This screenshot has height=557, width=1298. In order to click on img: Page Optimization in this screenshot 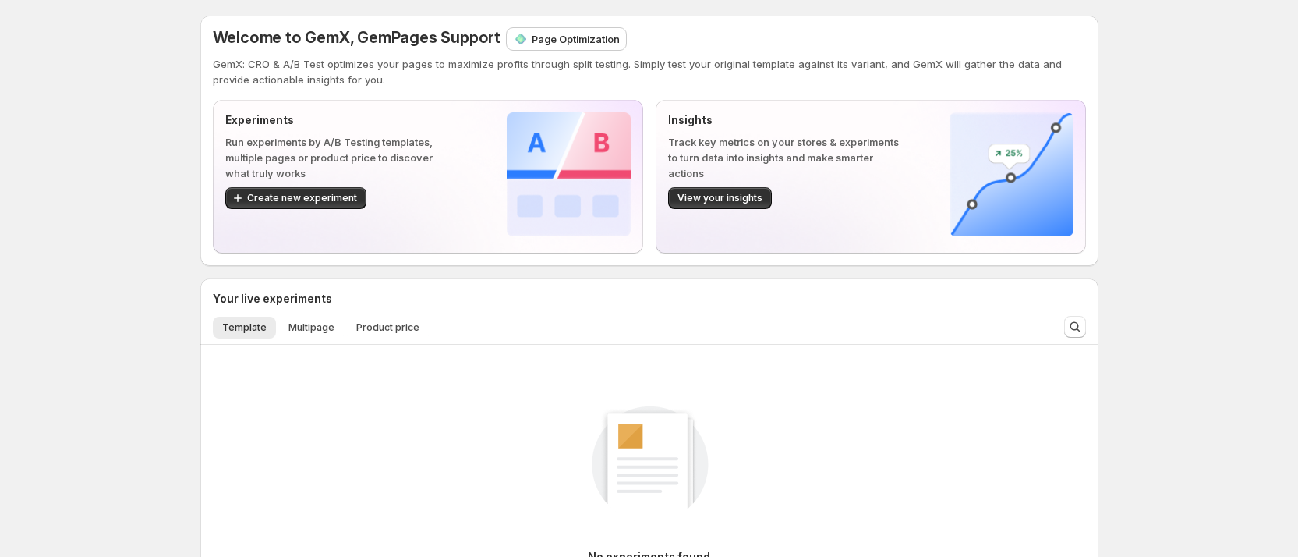, I will do `click(521, 39)`.